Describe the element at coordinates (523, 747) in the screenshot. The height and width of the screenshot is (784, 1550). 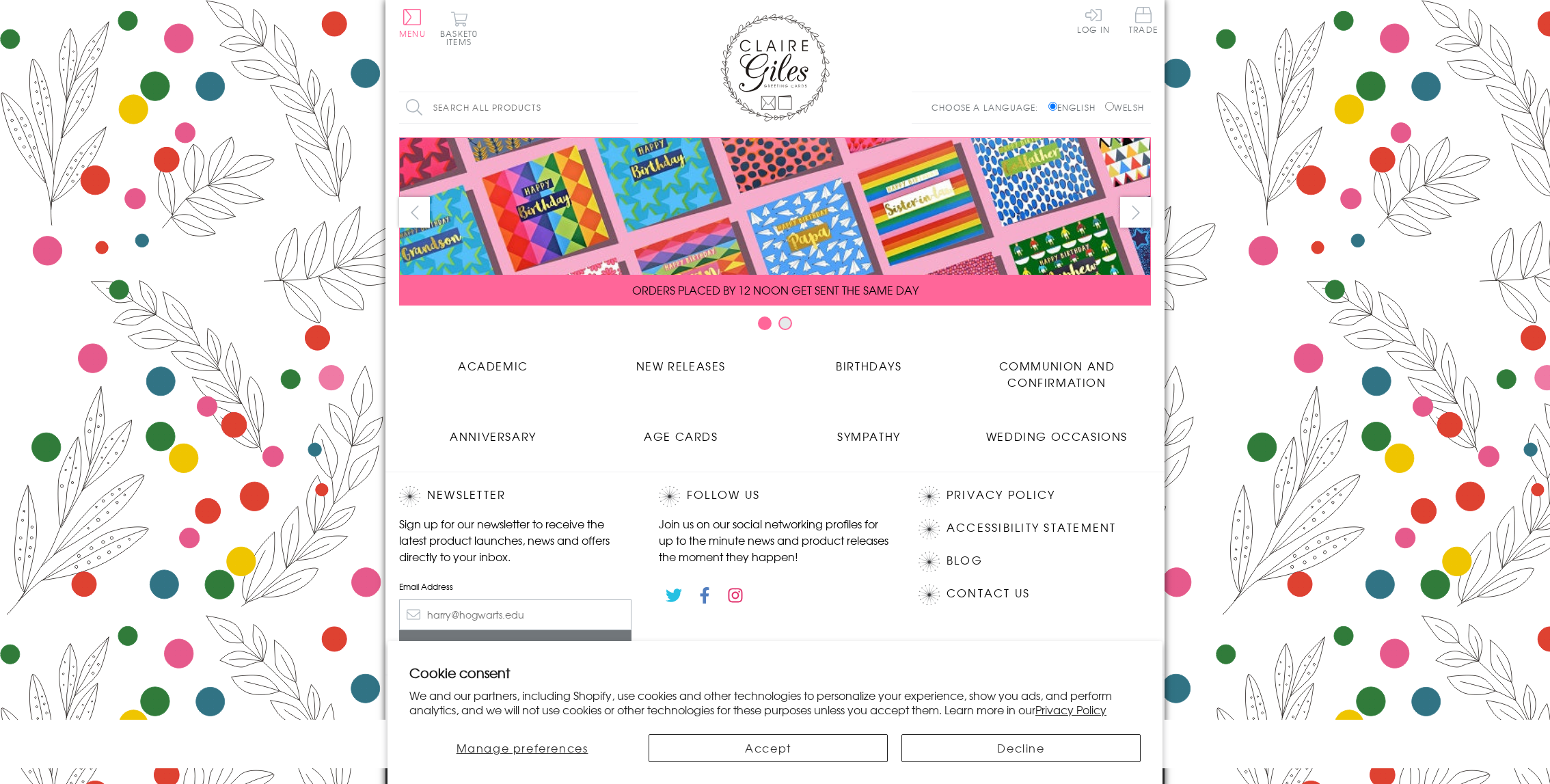
I see `button: Manage preferences` at that location.